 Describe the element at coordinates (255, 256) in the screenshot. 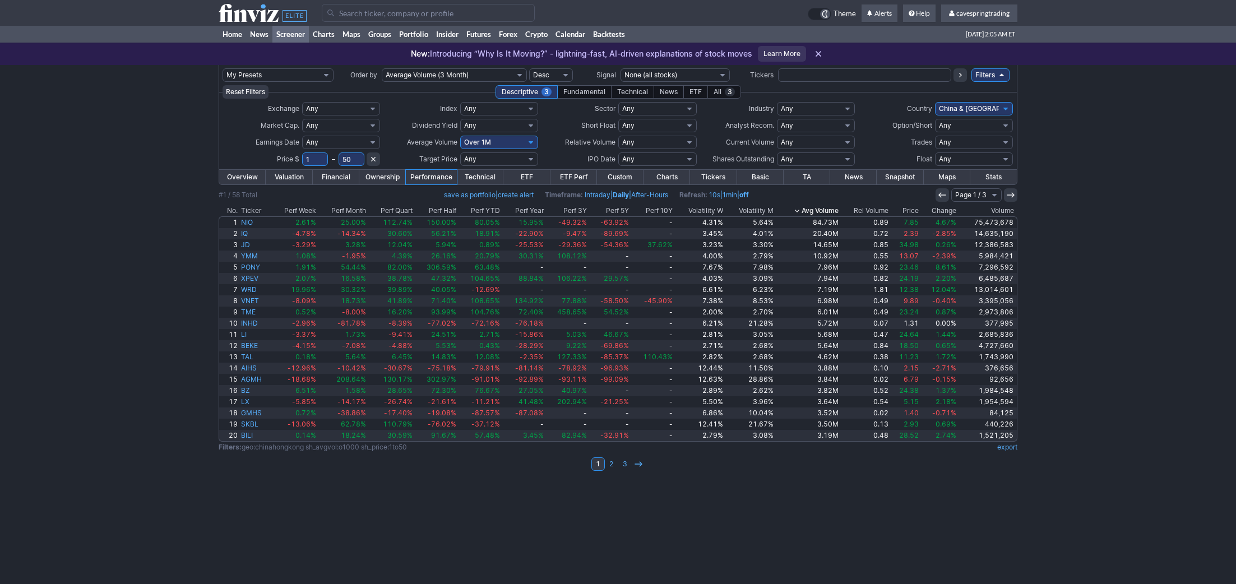

I see `a: YMM` at that location.